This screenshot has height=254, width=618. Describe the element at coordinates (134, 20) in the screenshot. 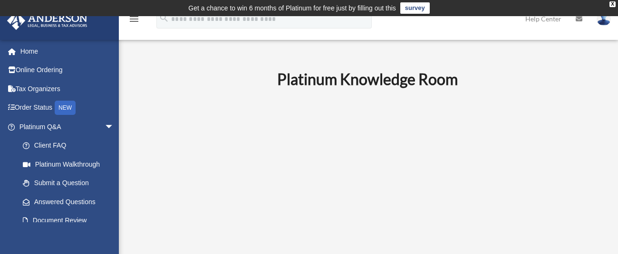

I see `a: menu` at that location.